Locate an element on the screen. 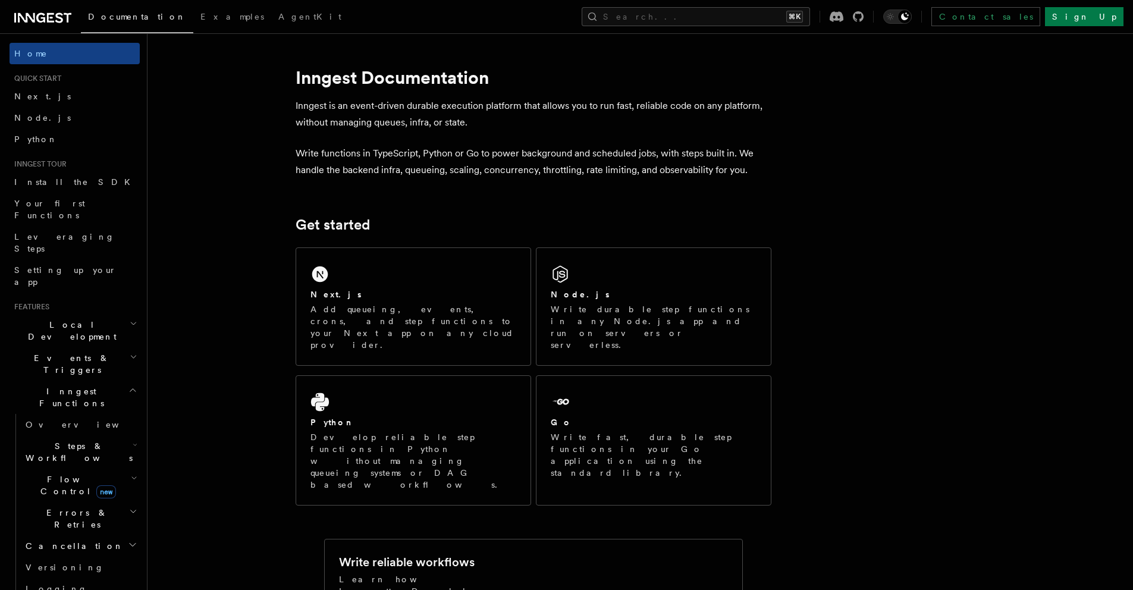  span: Cancellation is located at coordinates (72, 546).